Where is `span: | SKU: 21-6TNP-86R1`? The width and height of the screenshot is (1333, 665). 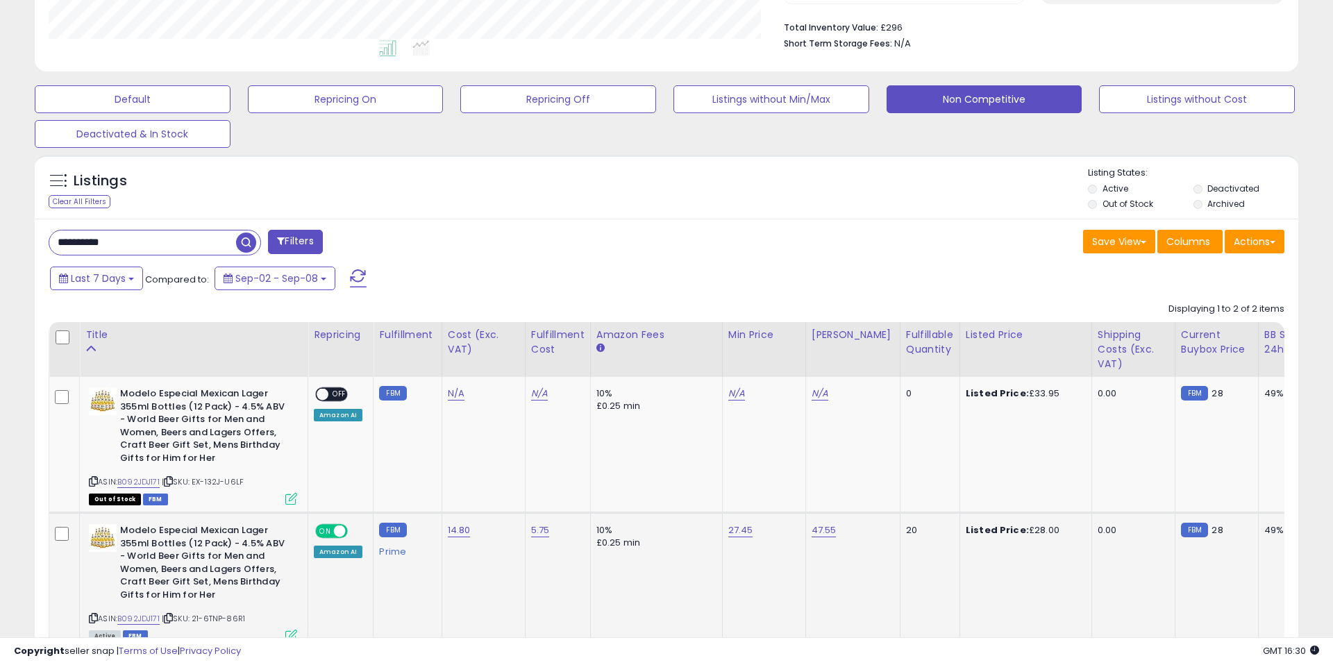
span: | SKU: 21-6TNP-86R1 is located at coordinates (203, 619).